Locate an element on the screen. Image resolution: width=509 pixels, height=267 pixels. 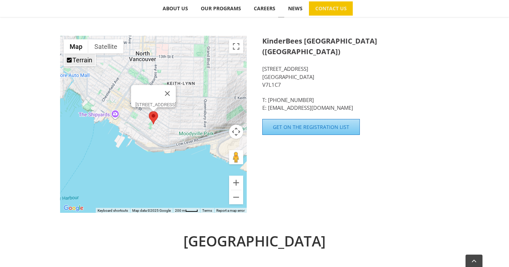
label: Terrain is located at coordinates (82, 60).